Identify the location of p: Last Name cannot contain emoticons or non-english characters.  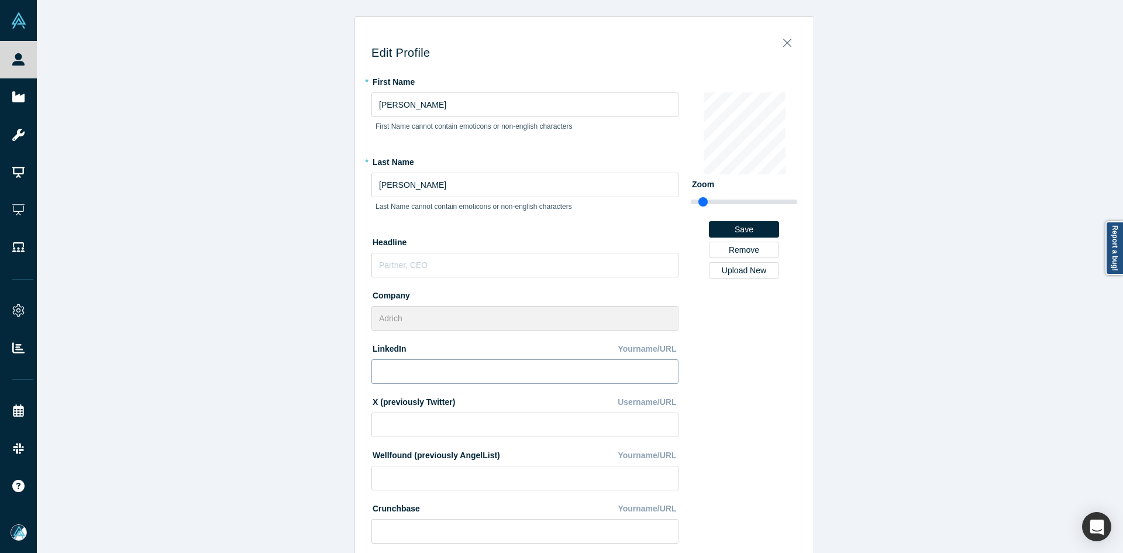
(525, 206).